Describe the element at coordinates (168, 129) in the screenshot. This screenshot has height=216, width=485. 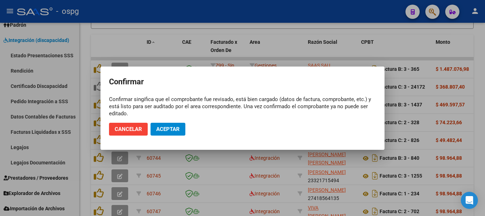
I see `button: Aceptar` at that location.